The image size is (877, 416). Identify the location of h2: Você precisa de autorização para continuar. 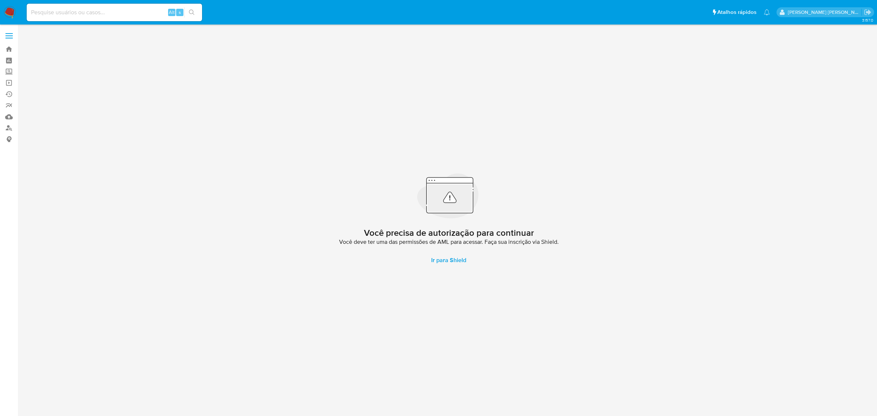
(449, 233).